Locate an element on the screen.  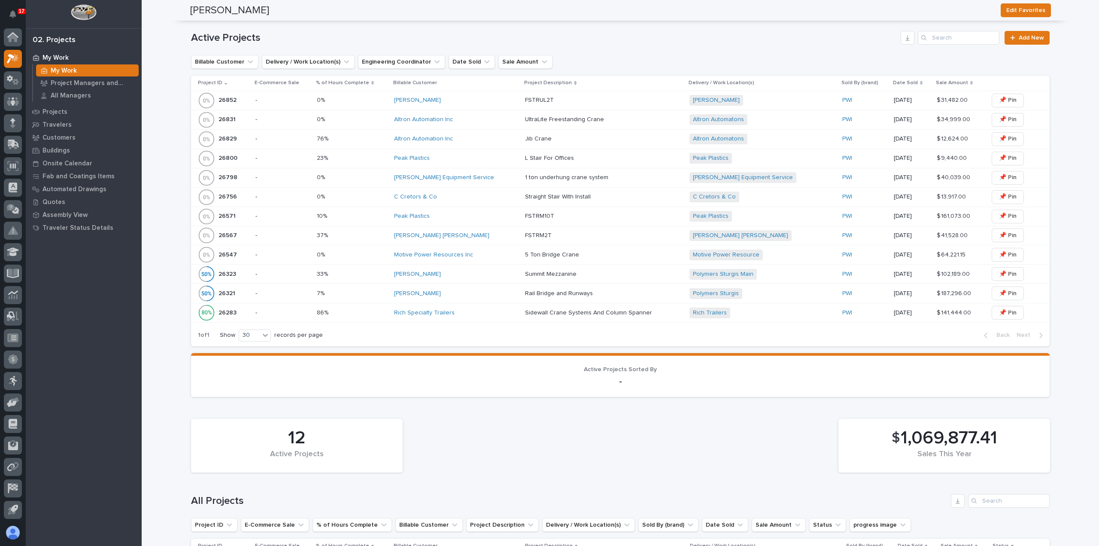
p: 26283 is located at coordinates (228, 312).